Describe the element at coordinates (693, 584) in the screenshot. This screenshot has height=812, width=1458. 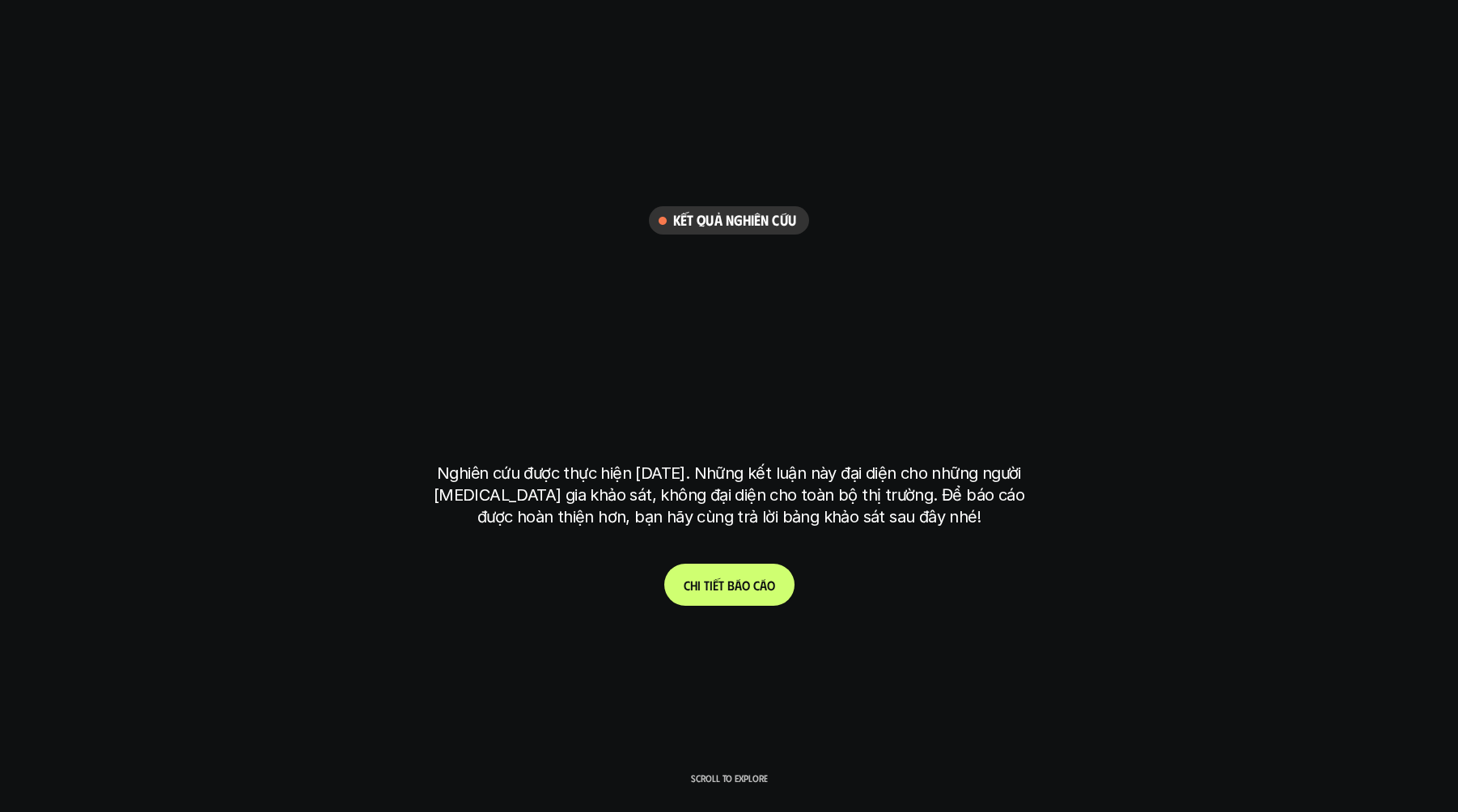
I see `span: h` at that location.